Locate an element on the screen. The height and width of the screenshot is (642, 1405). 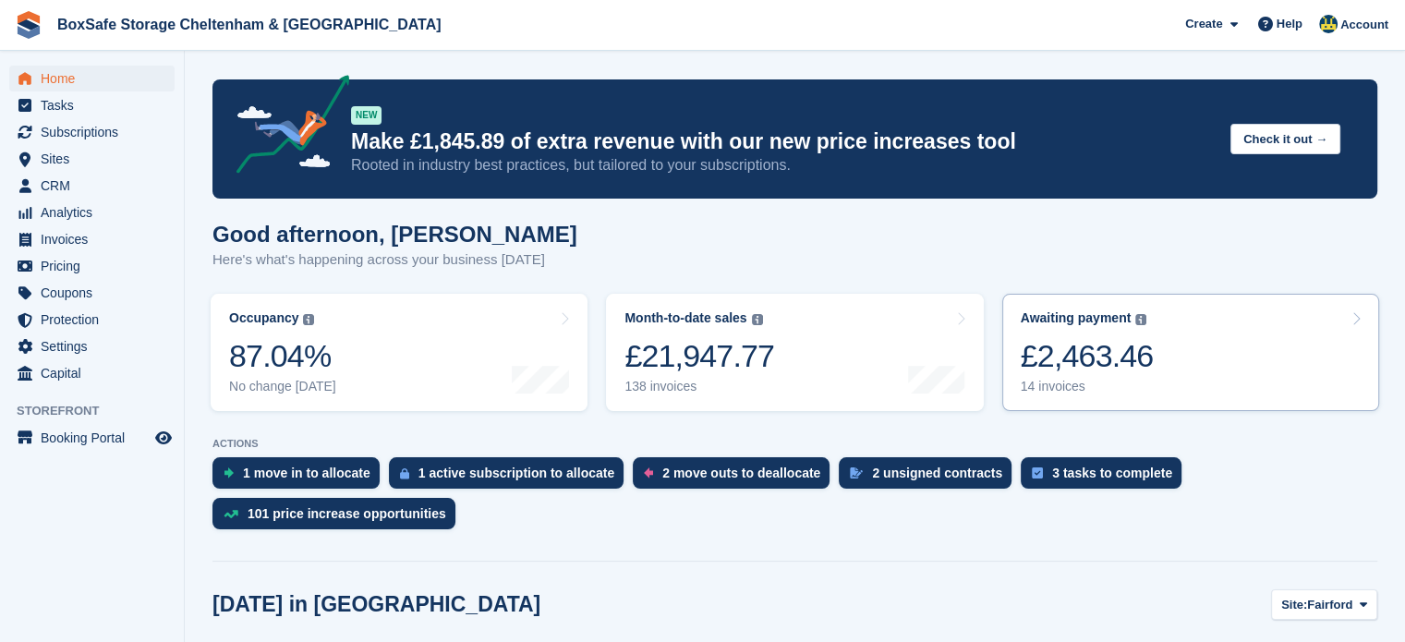
img: move_ins_to_allocate_icon-fdf77a2bb77ea45bf5b3d319d69a93e2d87916cf1d5bf7949dd705db3b84f3ca.svg is located at coordinates (228, 473).